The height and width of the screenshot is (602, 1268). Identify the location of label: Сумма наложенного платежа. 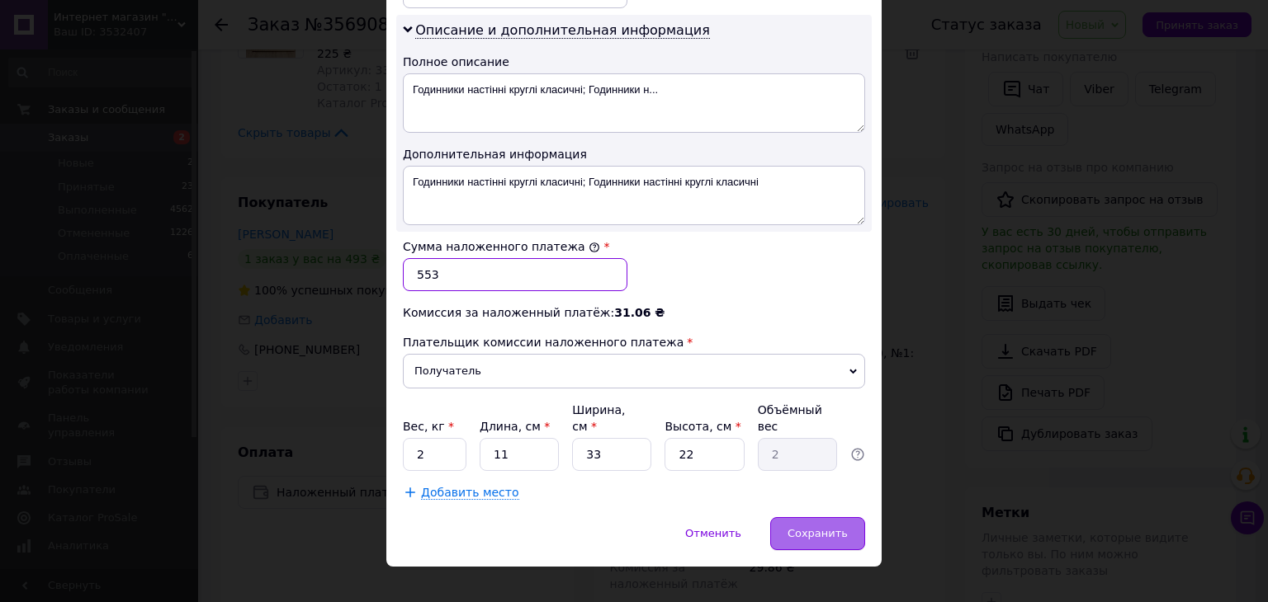
(501, 247).